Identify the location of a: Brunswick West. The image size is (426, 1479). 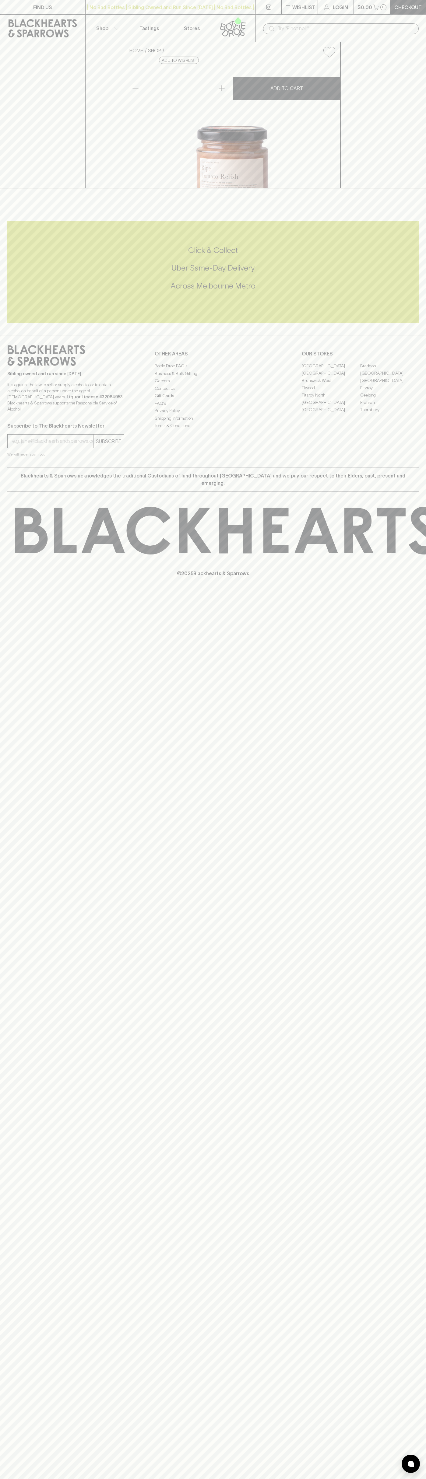
(331, 380).